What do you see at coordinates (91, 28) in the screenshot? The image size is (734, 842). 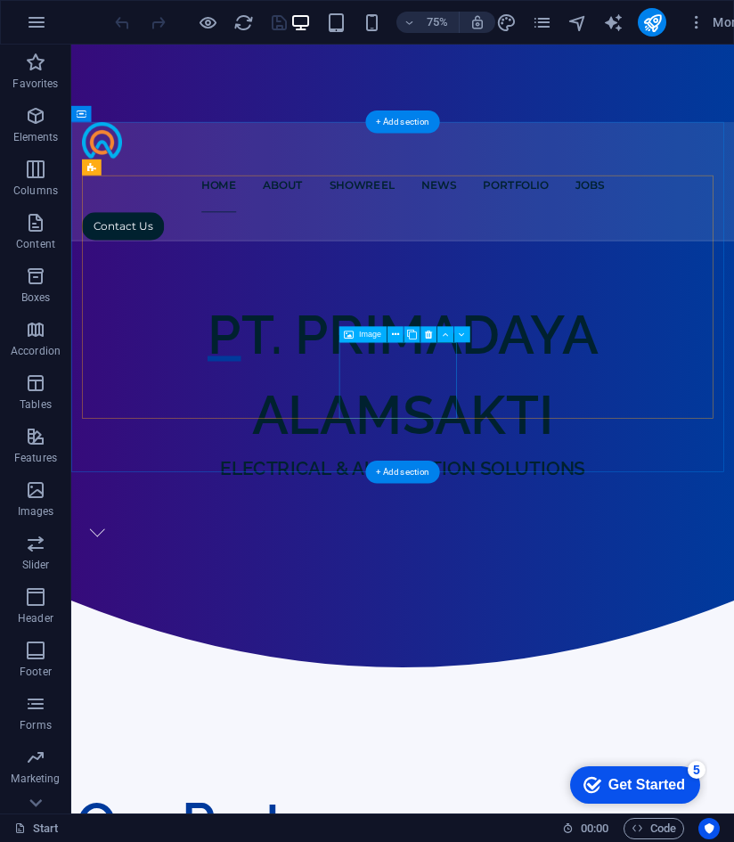 I see `div: Get Started` at bounding box center [91, 28].